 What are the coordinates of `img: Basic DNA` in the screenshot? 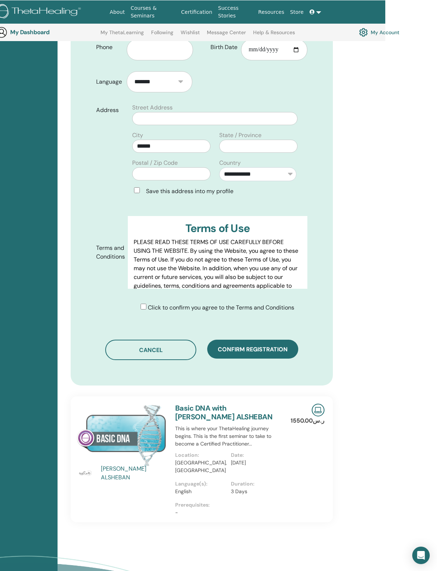 It's located at (121, 435).